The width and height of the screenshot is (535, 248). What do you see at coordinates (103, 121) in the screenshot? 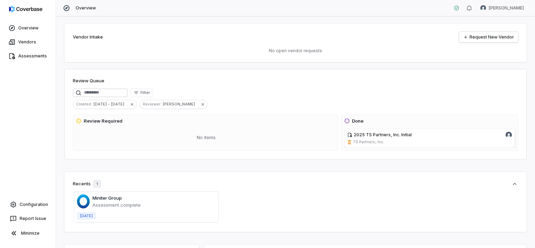
I see `h3: Review Required` at bounding box center [103, 121].